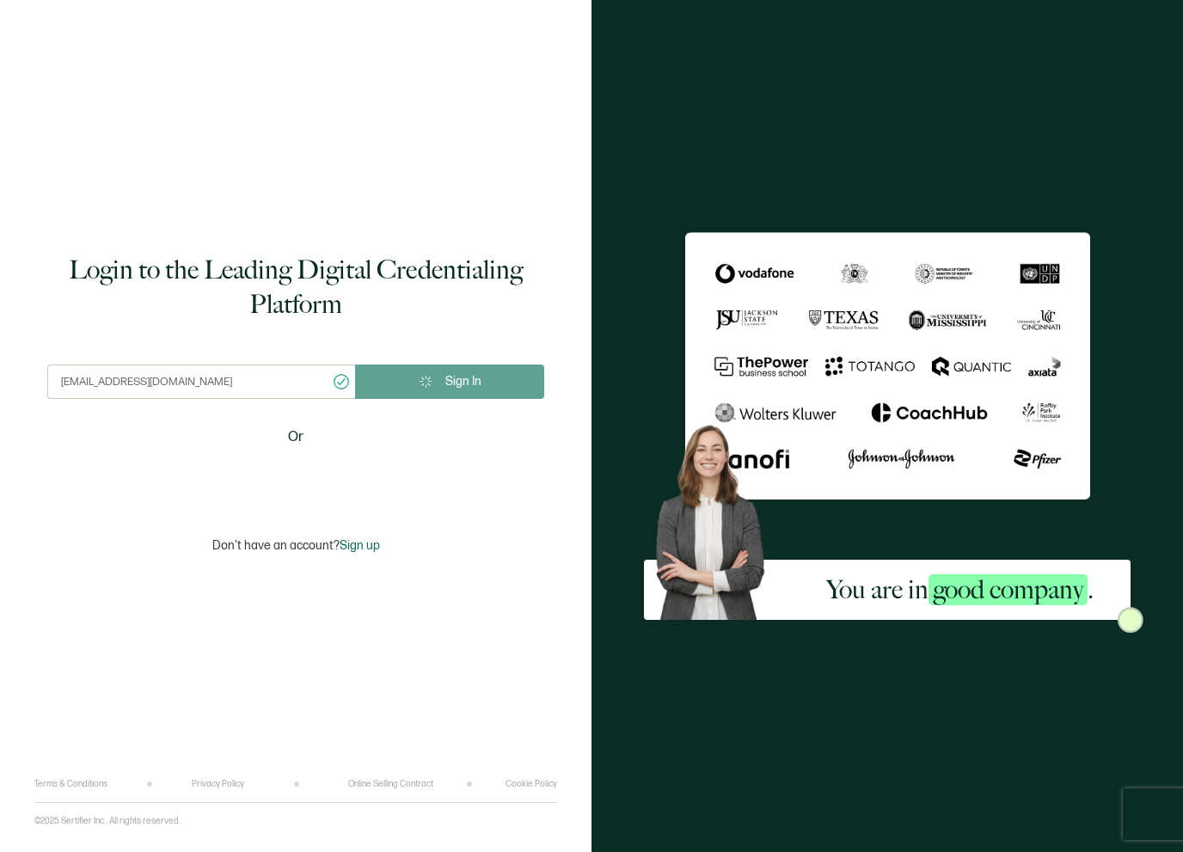 The image size is (1183, 852). I want to click on span: Sign up, so click(359, 545).